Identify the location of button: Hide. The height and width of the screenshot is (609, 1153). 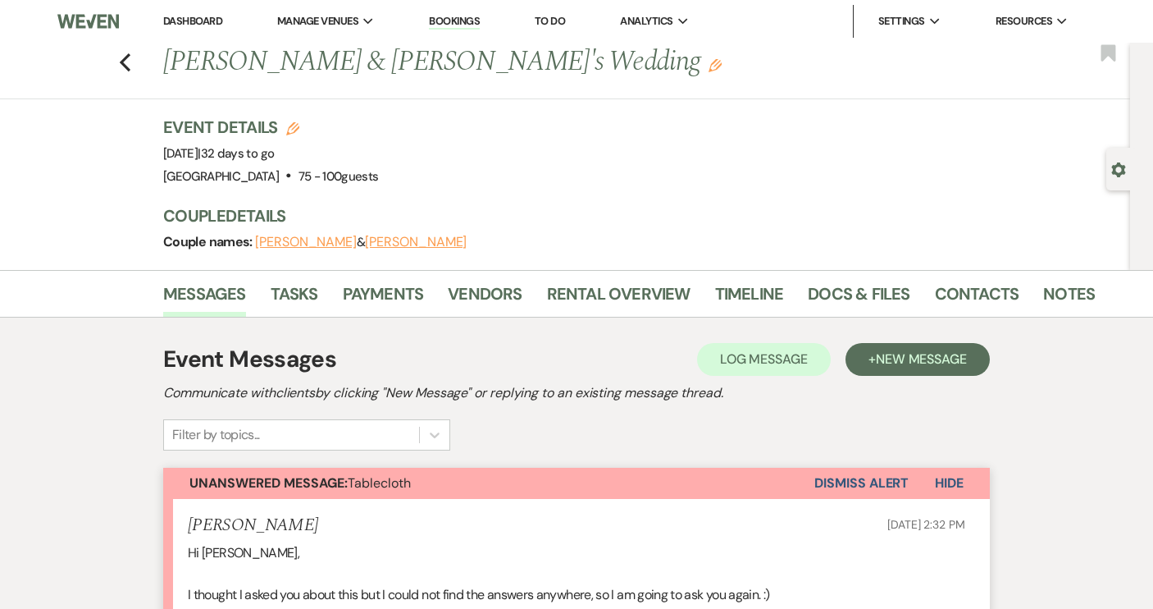
(949, 483).